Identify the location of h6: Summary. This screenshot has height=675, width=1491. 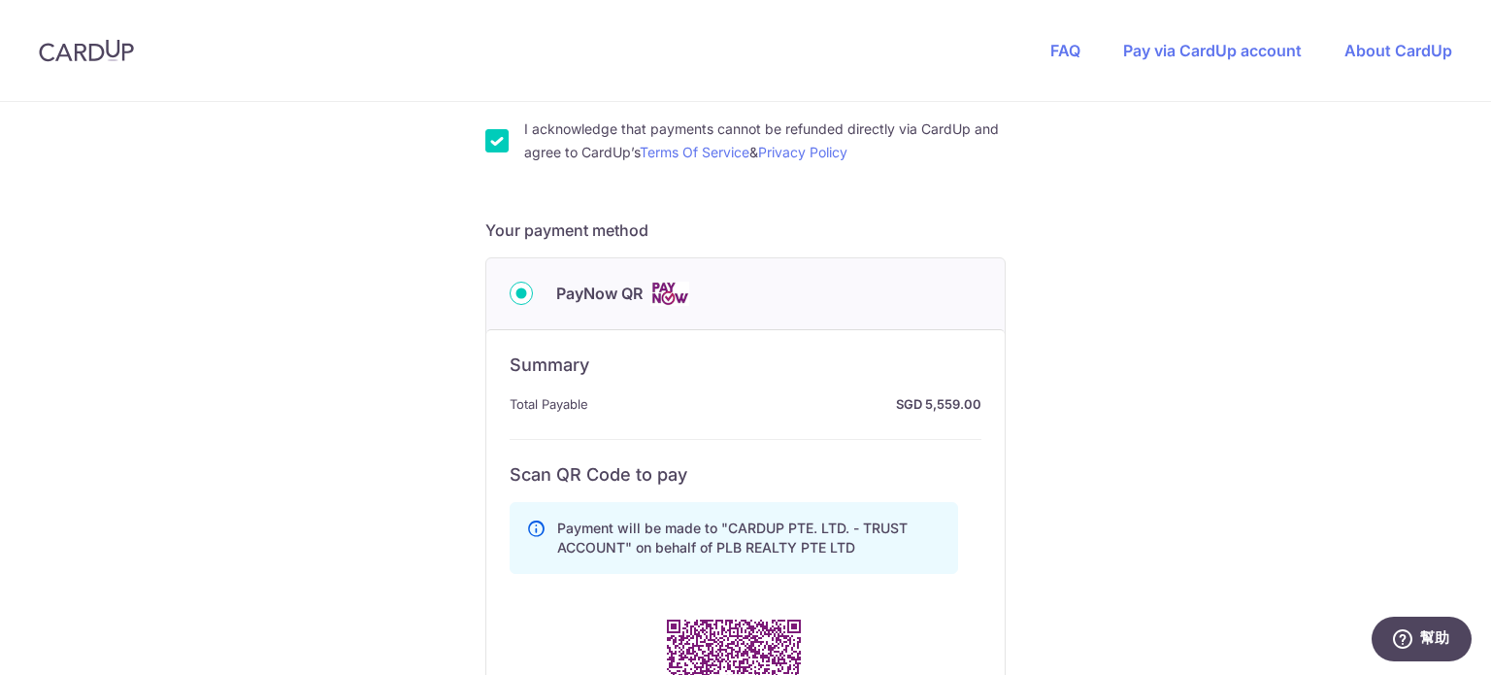
(746, 365).